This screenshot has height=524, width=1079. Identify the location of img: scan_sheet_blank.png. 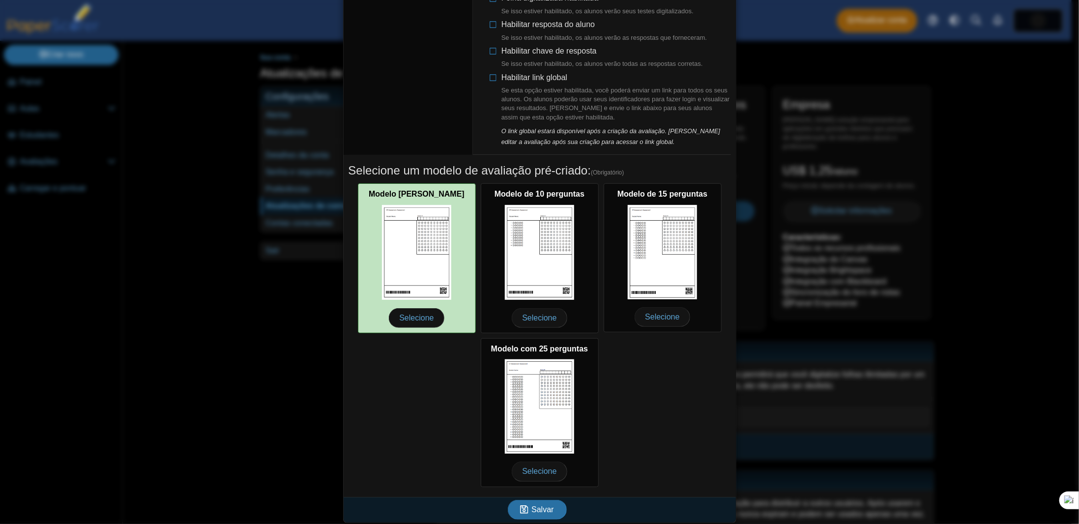
(417, 252).